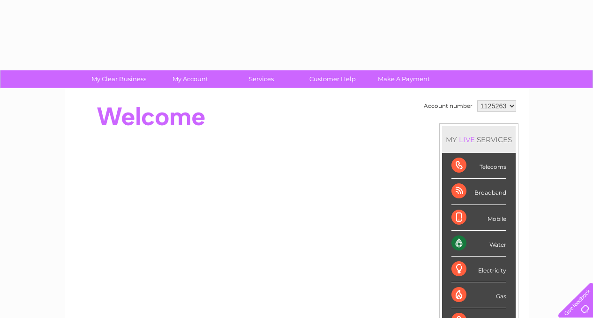 The image size is (593, 318). I want to click on div: Gas, so click(479, 295).